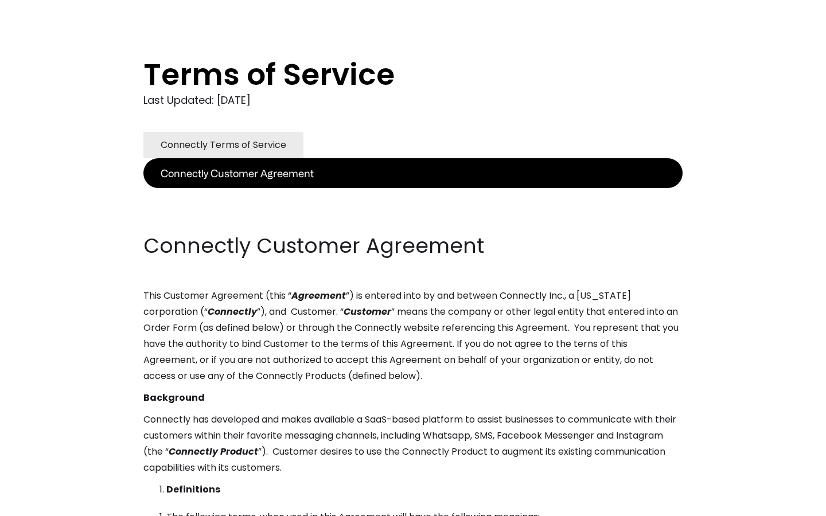  What do you see at coordinates (413, 246) in the screenshot?
I see `h2: Connectly Customer Agreement` at bounding box center [413, 246].